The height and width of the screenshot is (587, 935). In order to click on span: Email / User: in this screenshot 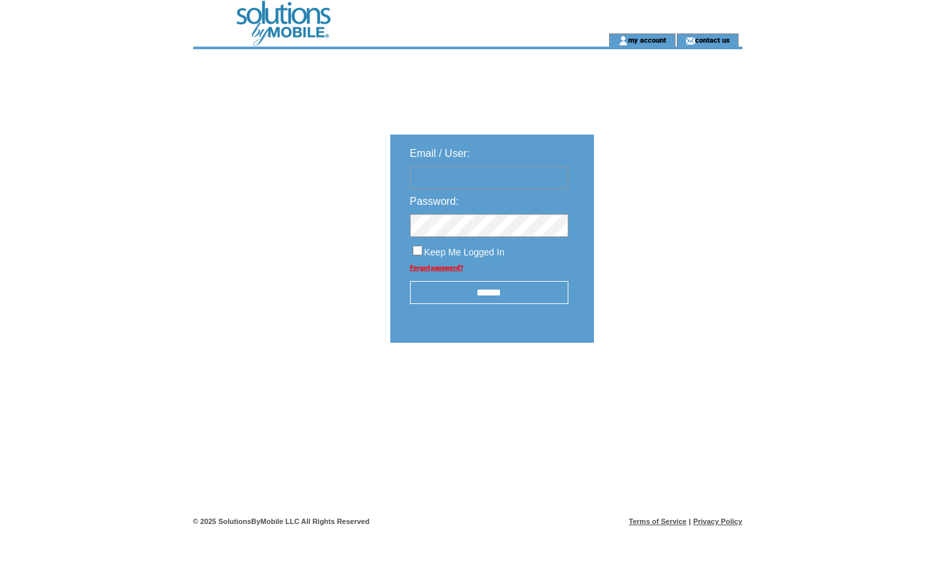, I will do `click(440, 153)`.